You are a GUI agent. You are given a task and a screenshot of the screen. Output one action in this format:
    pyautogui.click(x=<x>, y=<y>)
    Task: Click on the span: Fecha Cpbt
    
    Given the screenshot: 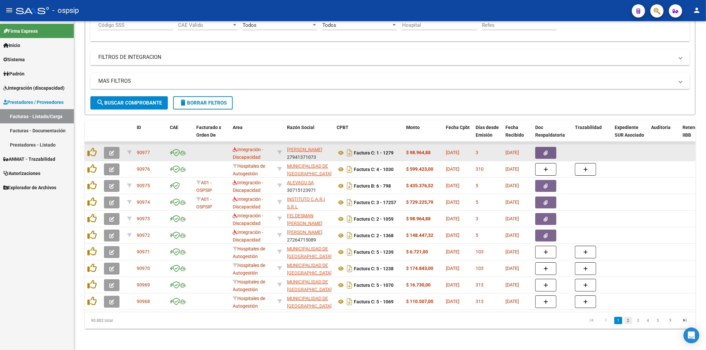 What is the action you would take?
    pyautogui.click(x=458, y=128)
    